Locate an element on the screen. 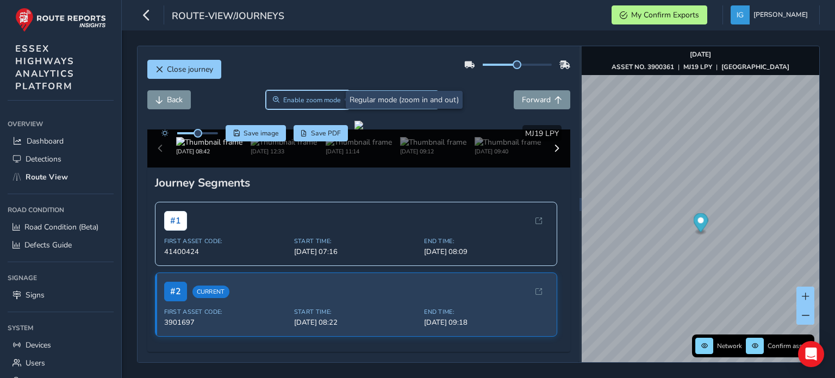 The height and width of the screenshot is (378, 835). a: Signs is located at coordinates (60, 295).